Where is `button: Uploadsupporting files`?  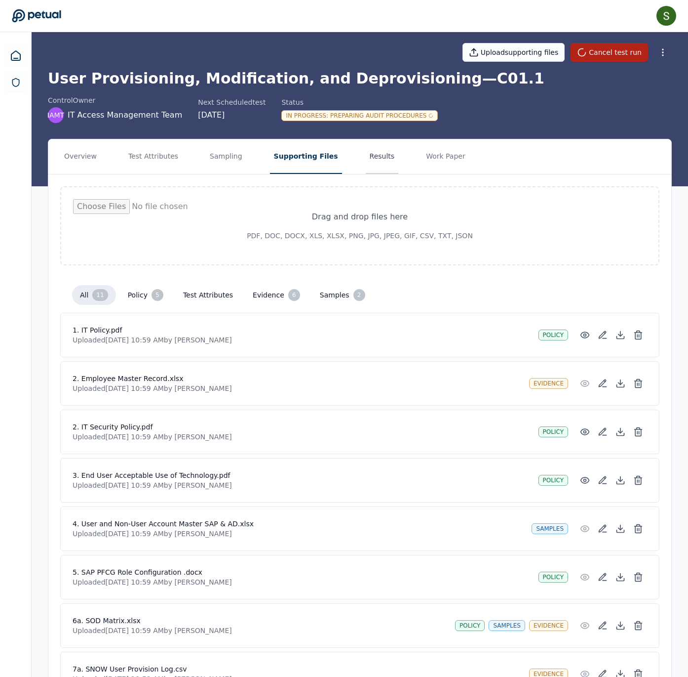
button: Uploadsupporting files is located at coordinates (514, 52).